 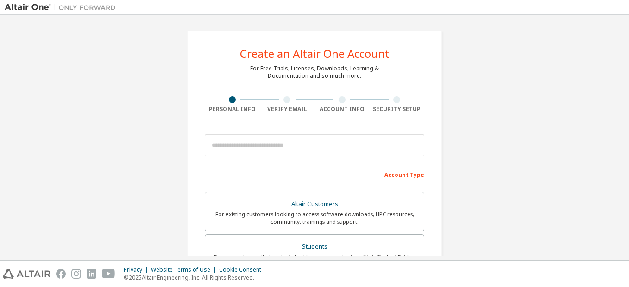 I want to click on div: Personal Info, so click(x=232, y=109).